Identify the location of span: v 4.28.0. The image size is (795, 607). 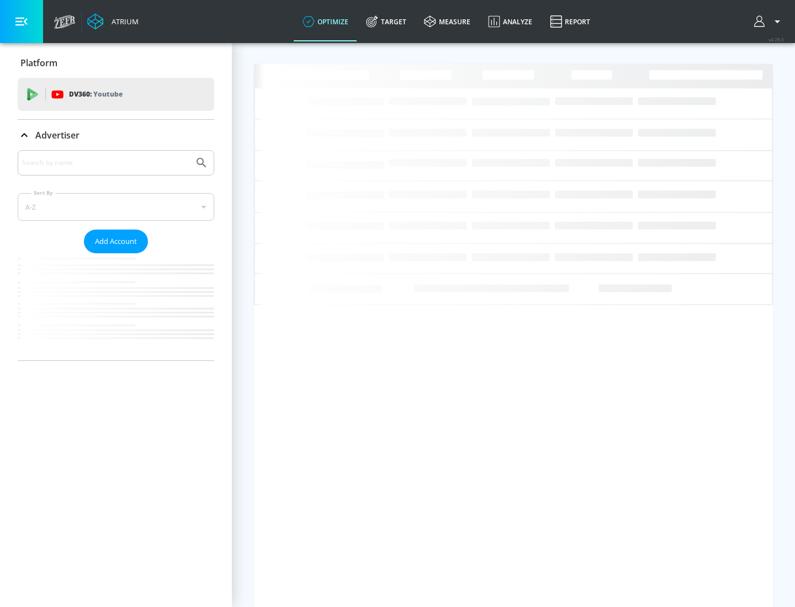
(776, 39).